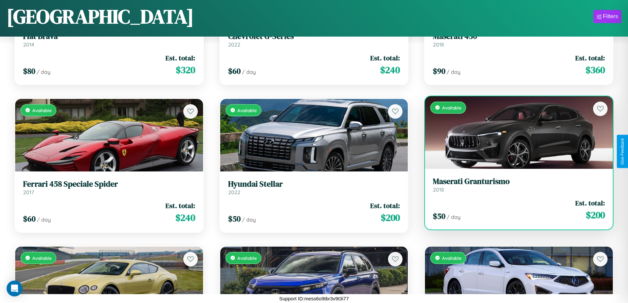 The height and width of the screenshot is (303, 628). I want to click on a: Fiat Brava2014, so click(109, 40).